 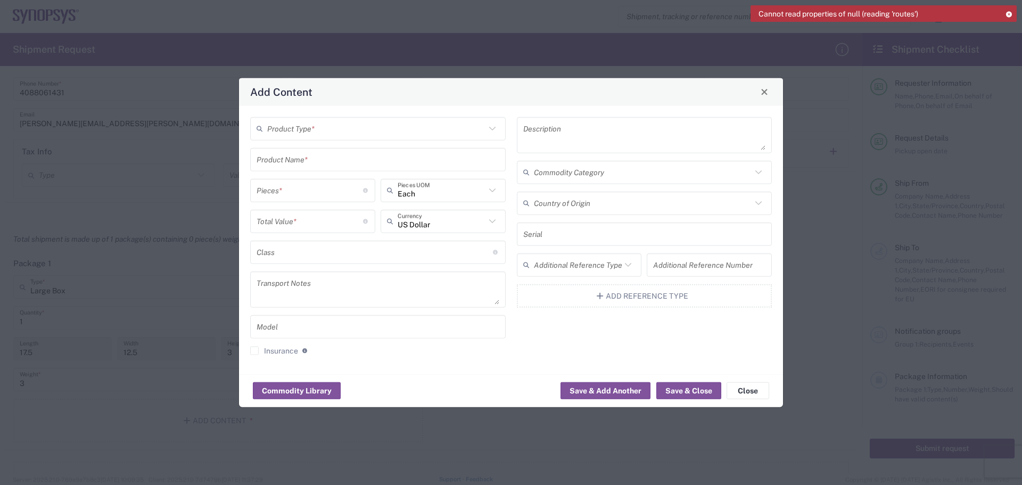 What do you see at coordinates (274, 350) in the screenshot?
I see `label: Insurance` at bounding box center [274, 350].